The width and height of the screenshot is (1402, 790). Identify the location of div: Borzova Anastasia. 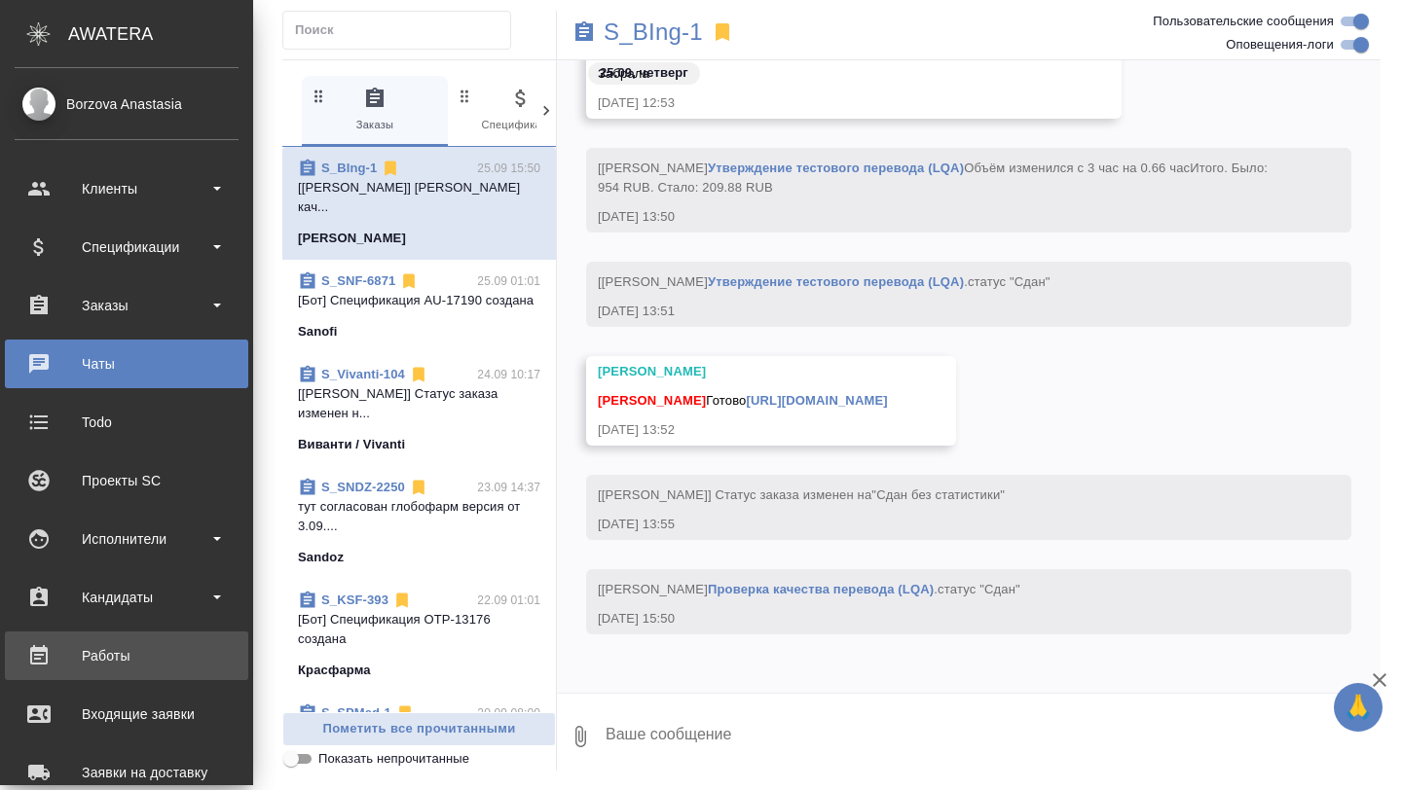
(127, 104).